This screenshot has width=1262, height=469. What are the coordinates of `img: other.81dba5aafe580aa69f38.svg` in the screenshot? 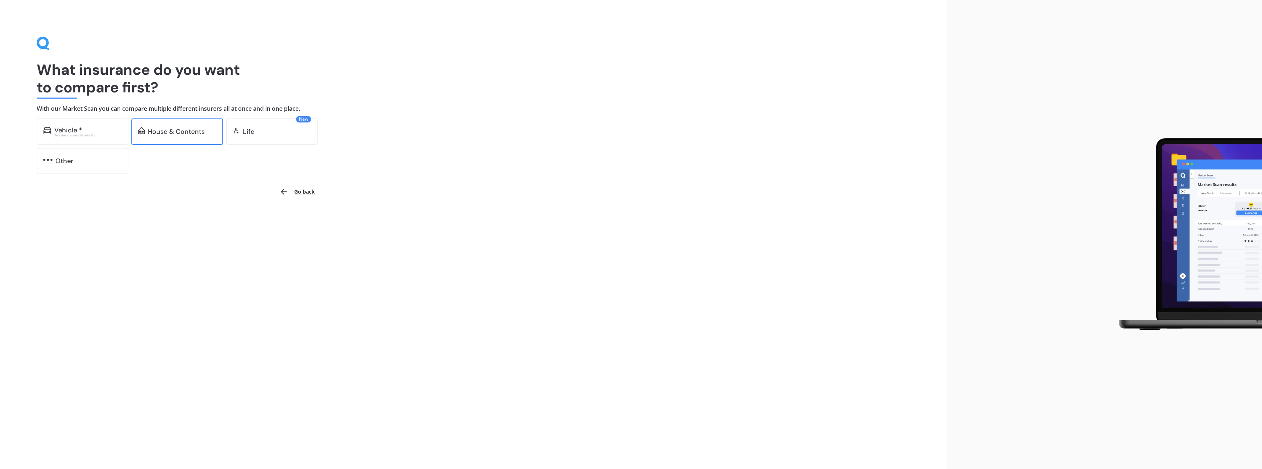 It's located at (48, 160).